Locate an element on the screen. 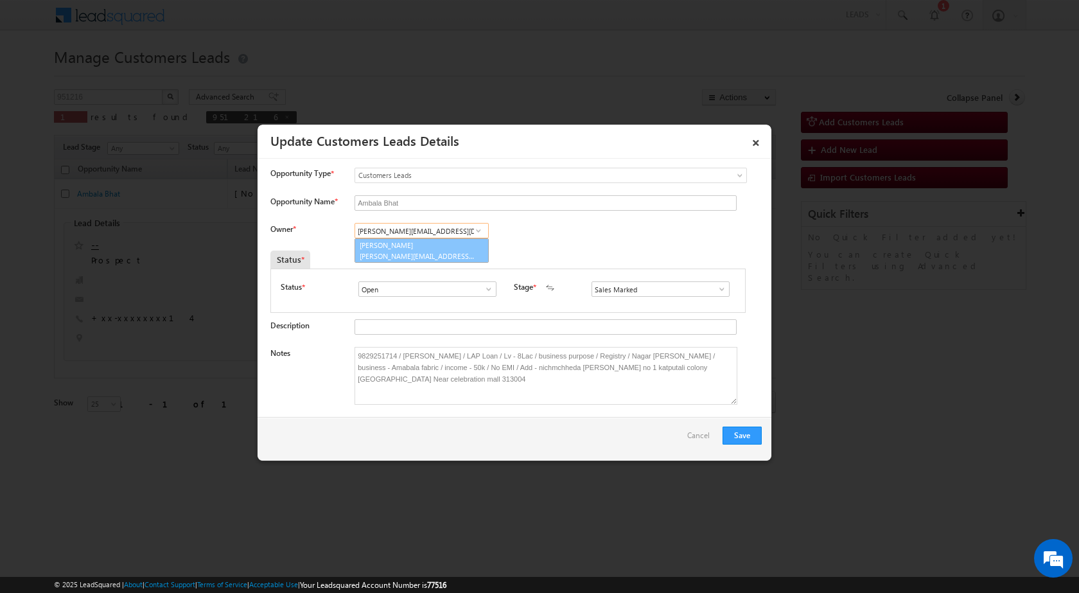  a: Update Customers Leads Details is located at coordinates (365, 140).